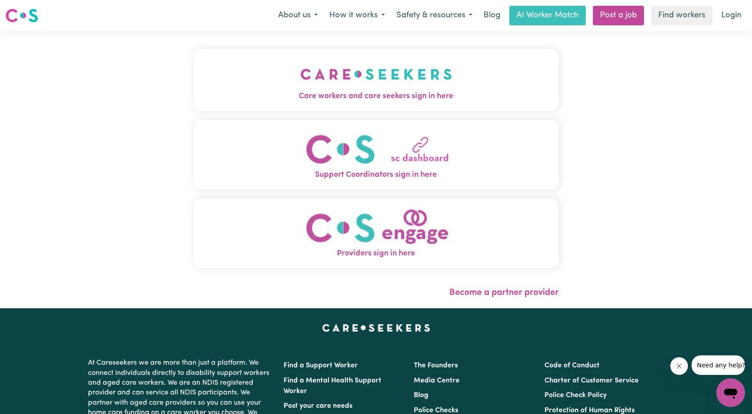 Image resolution: width=752 pixels, height=414 pixels. I want to click on a: Login, so click(731, 16).